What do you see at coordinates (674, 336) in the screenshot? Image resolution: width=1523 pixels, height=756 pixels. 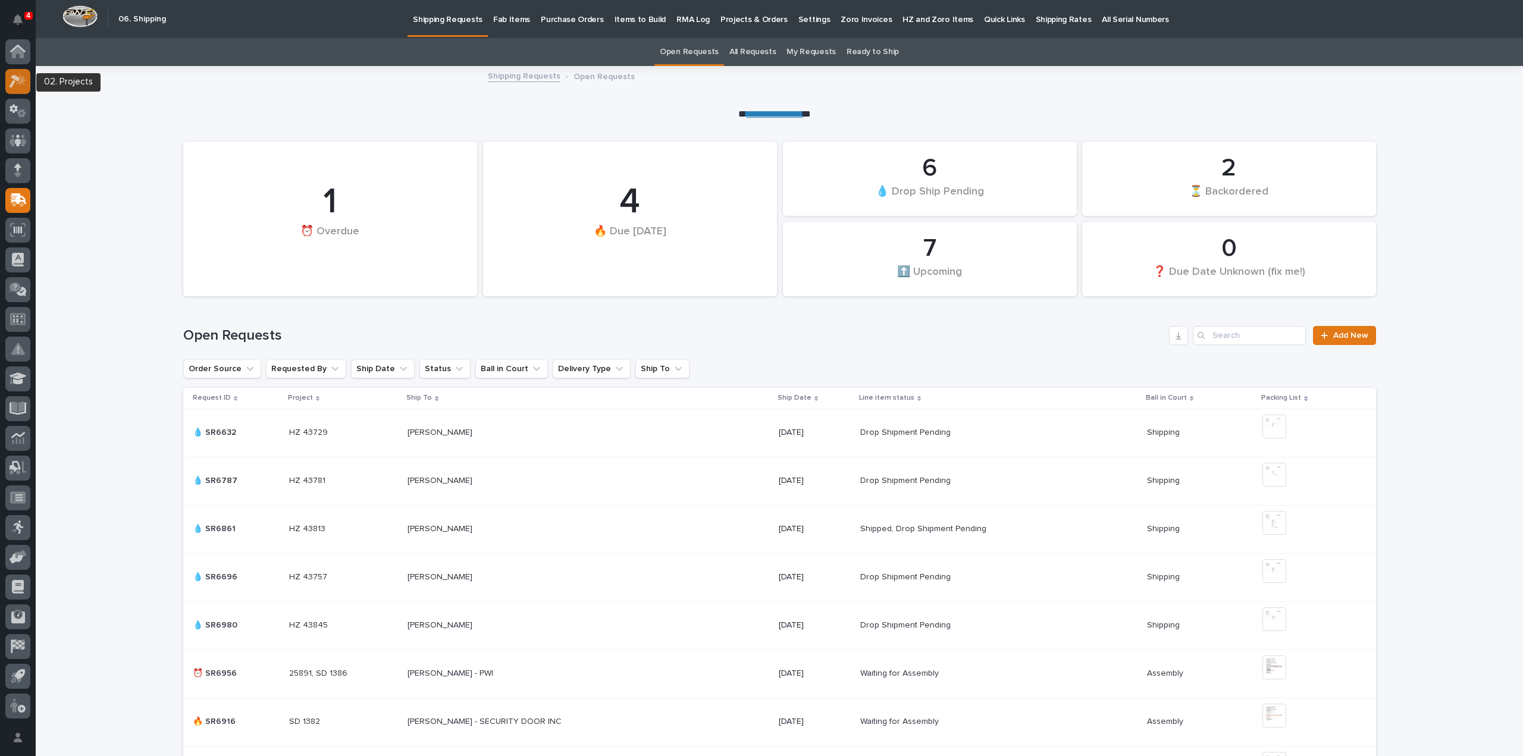 I see `h1: Open Requests` at bounding box center [674, 336].